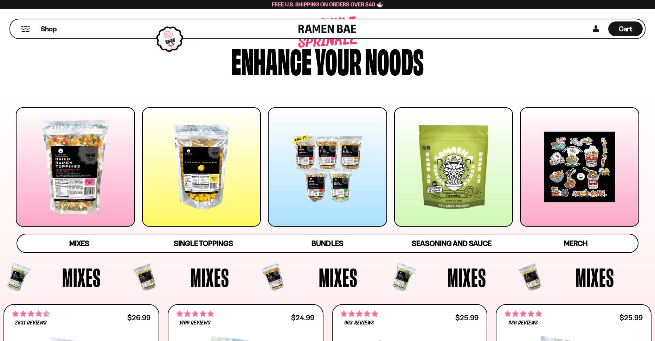 The width and height of the screenshot is (655, 341). I want to click on a: Shop, so click(48, 29).